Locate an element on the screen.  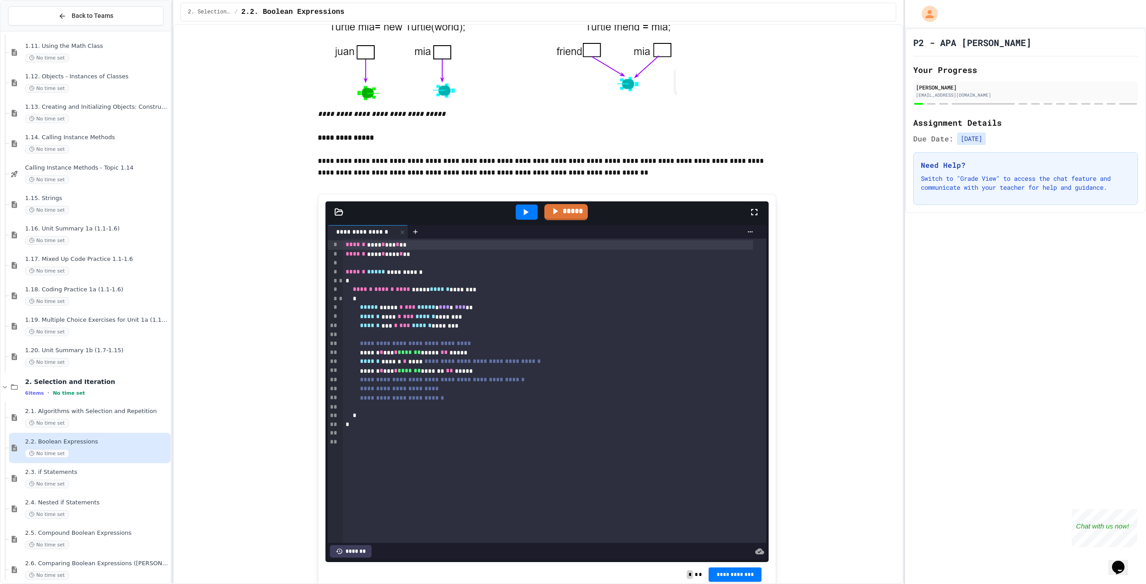
span: 2.1. Algorithms with Selection and Repetition is located at coordinates (97, 412).